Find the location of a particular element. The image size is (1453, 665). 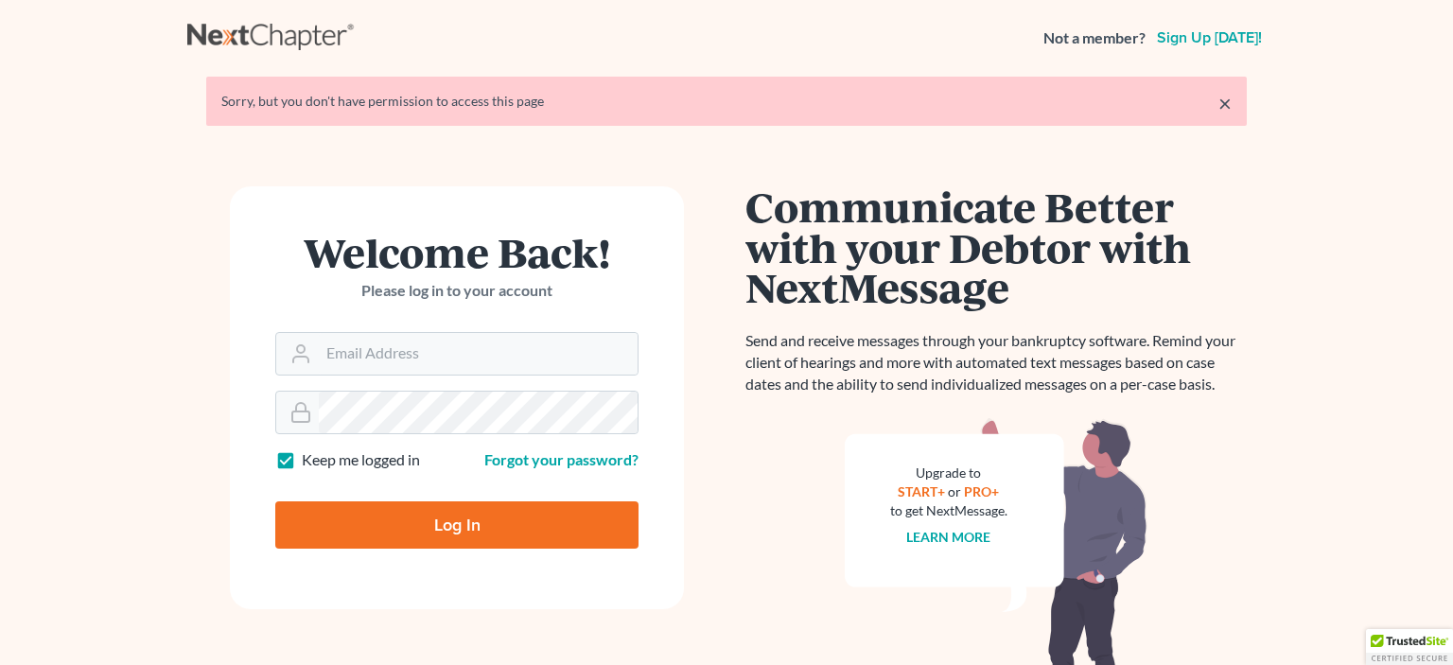

p: Please log in to your account is located at coordinates (457, 290).